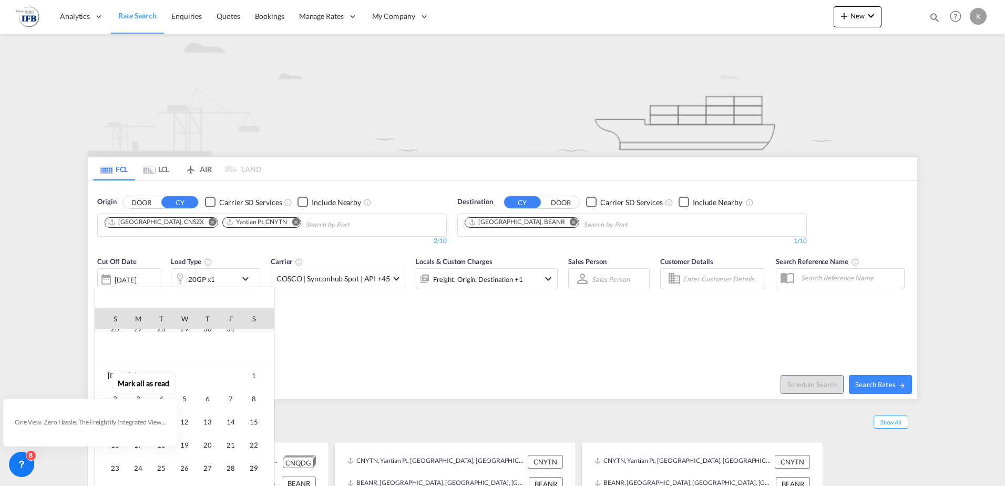 The height and width of the screenshot is (486, 1005). I want to click on span: 27, so click(208, 468).